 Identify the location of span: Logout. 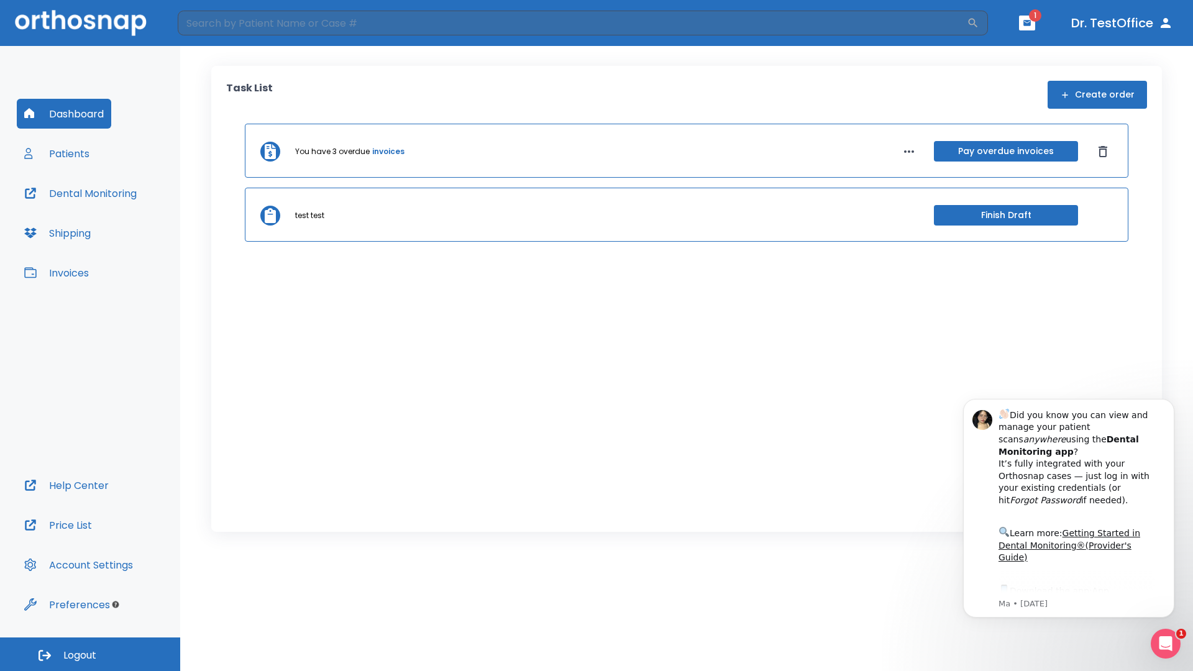
(80, 656).